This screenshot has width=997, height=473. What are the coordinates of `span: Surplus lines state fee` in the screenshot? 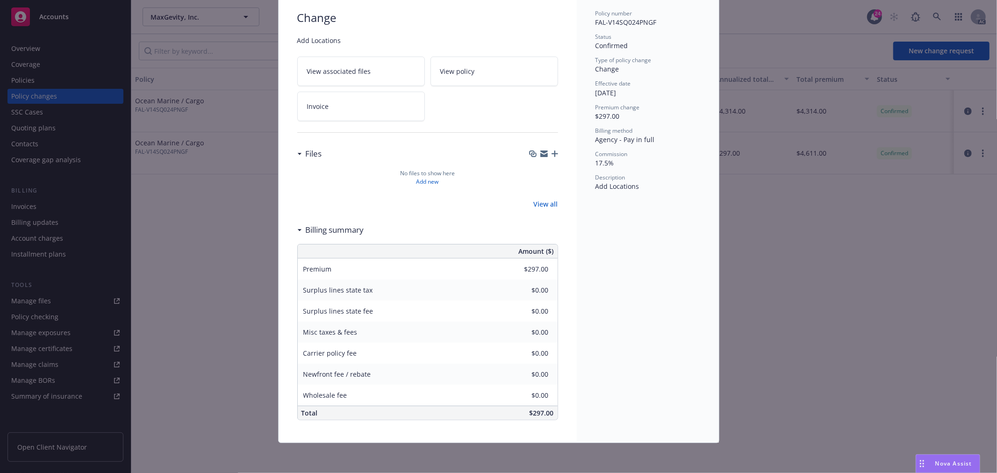 It's located at (339, 311).